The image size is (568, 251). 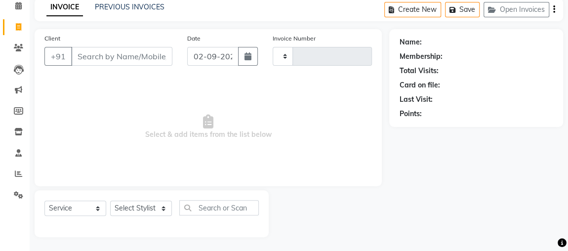 I want to click on label: Date, so click(x=194, y=39).